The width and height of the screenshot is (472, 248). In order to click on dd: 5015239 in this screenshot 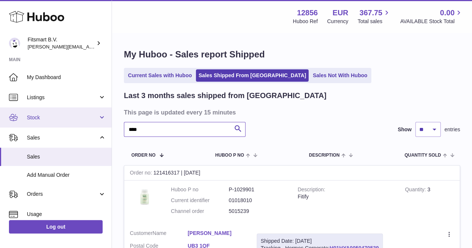, I will do `click(257, 211)`.